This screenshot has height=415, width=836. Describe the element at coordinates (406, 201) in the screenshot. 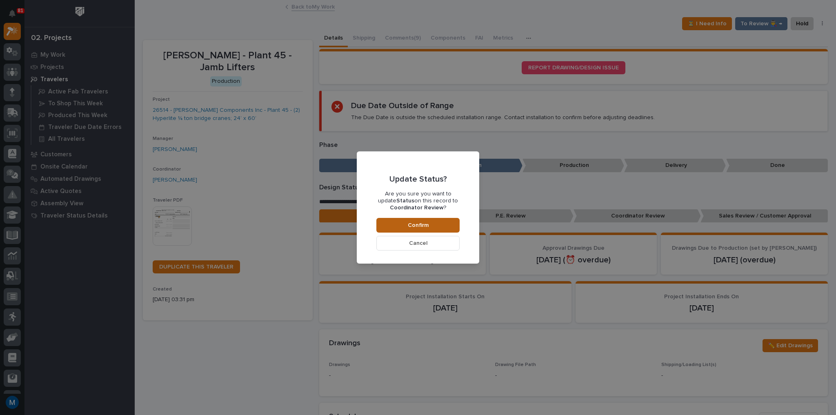

I see `b: Status` at that location.